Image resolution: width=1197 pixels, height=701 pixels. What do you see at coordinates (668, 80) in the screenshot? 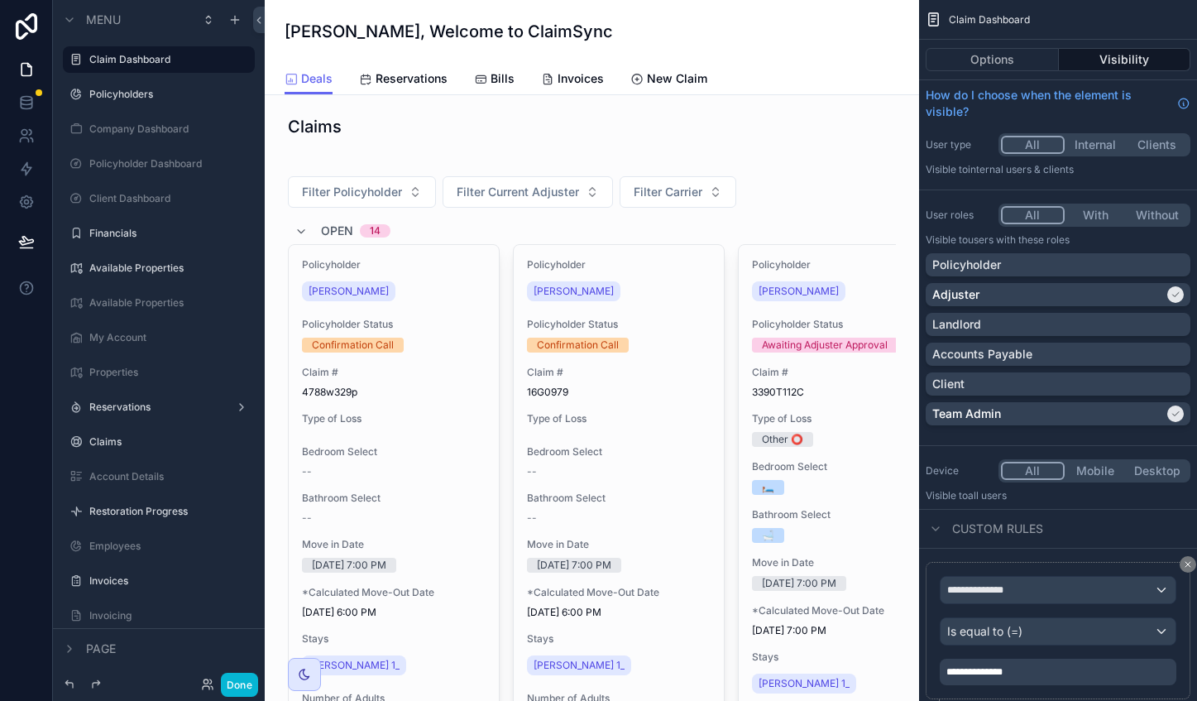
I see `a: New Claim` at bounding box center [668, 80].